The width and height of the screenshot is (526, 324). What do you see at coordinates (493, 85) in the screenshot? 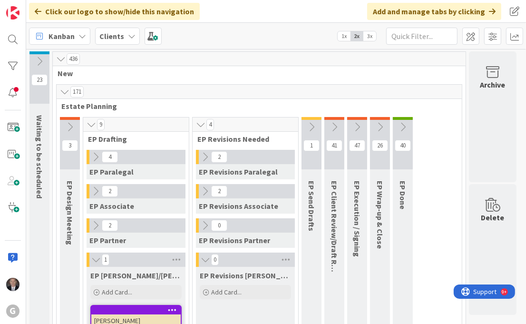
I see `div: Archive` at bounding box center [493, 85].